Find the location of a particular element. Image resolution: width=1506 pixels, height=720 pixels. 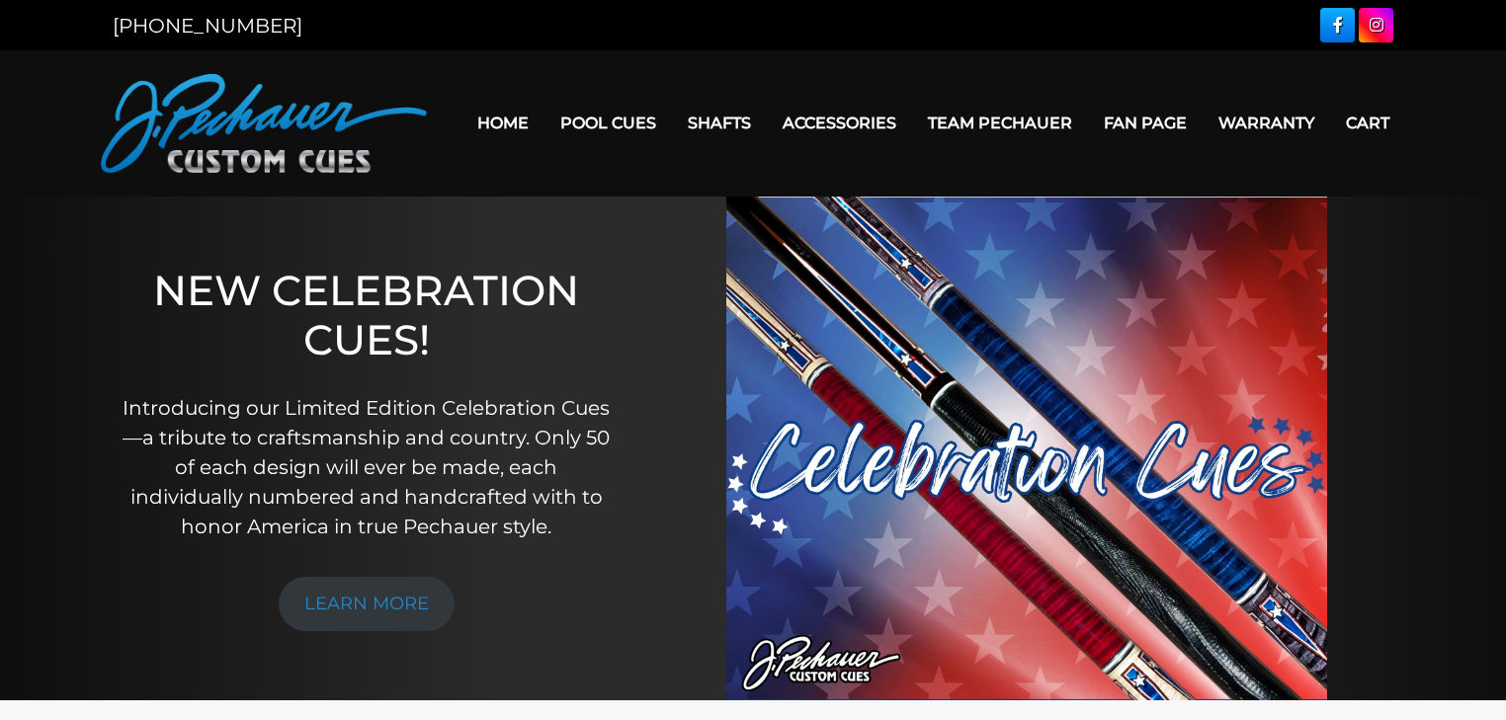

a: Fan Page is located at coordinates (1145, 123).